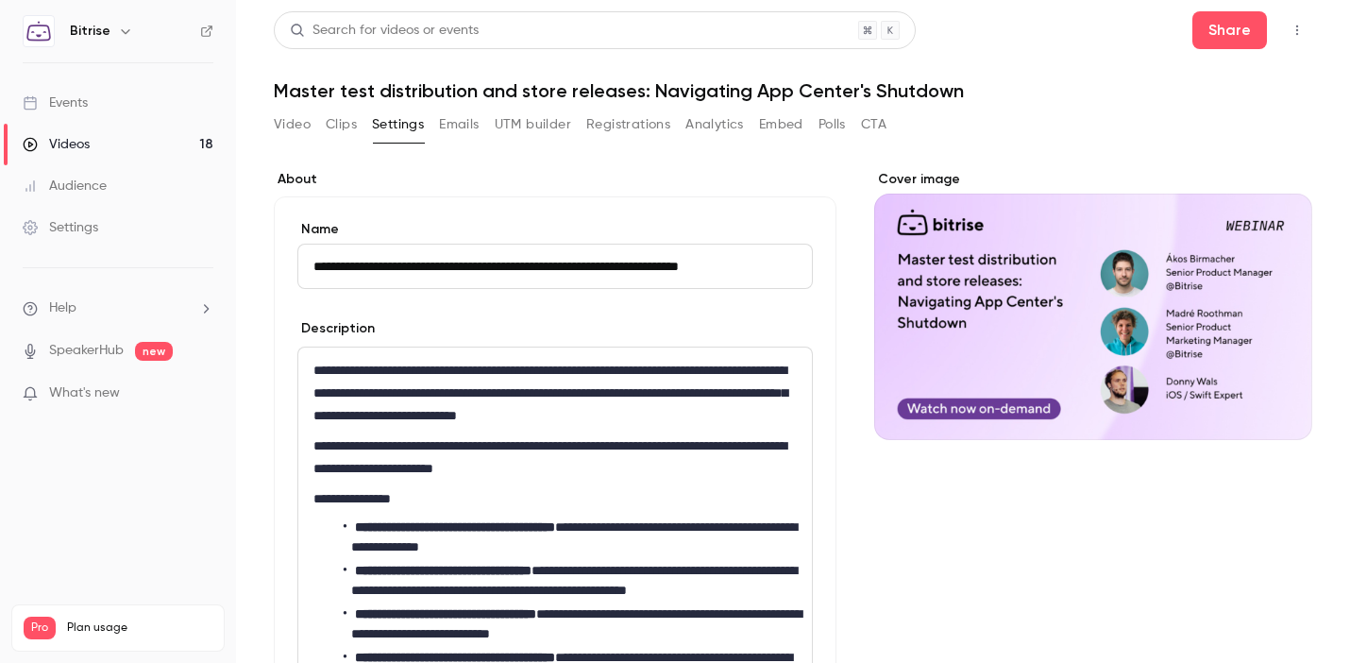 The image size is (1350, 663). I want to click on label: Cover image, so click(1093, 179).